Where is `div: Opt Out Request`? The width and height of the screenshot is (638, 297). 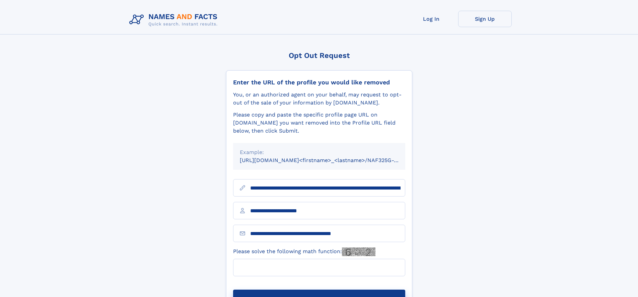 div: Opt Out Request is located at coordinates (319, 55).